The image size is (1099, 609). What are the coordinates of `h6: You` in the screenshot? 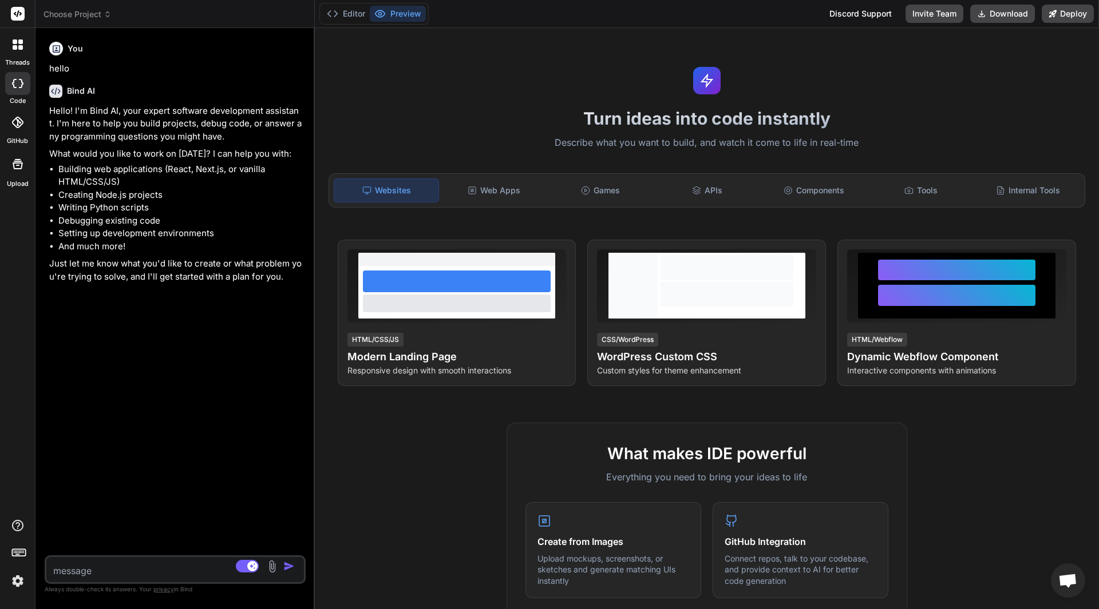 It's located at (75, 49).